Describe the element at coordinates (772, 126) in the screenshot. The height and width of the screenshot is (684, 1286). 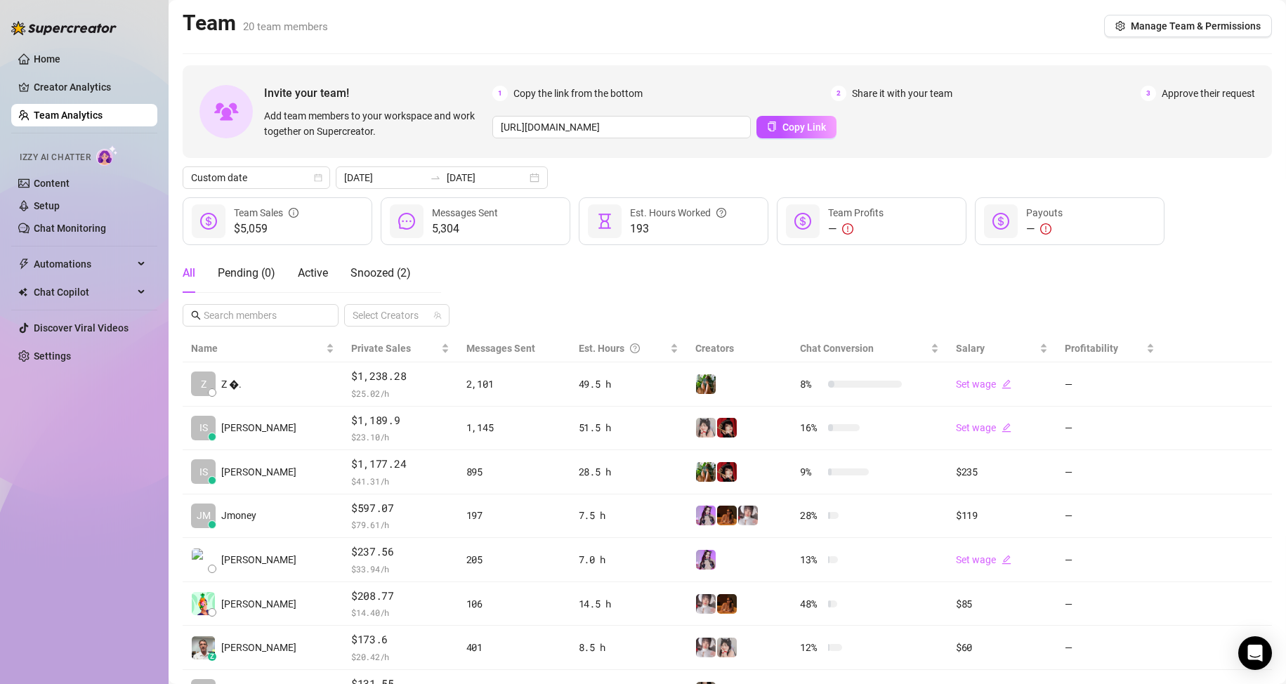
I see `span: copy` at that location.